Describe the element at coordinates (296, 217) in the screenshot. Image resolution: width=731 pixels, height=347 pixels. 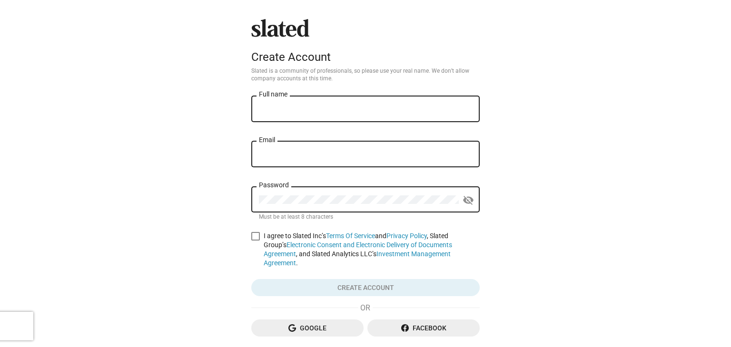
I see `mat-hint: Must be at least 8 characters` at that location.